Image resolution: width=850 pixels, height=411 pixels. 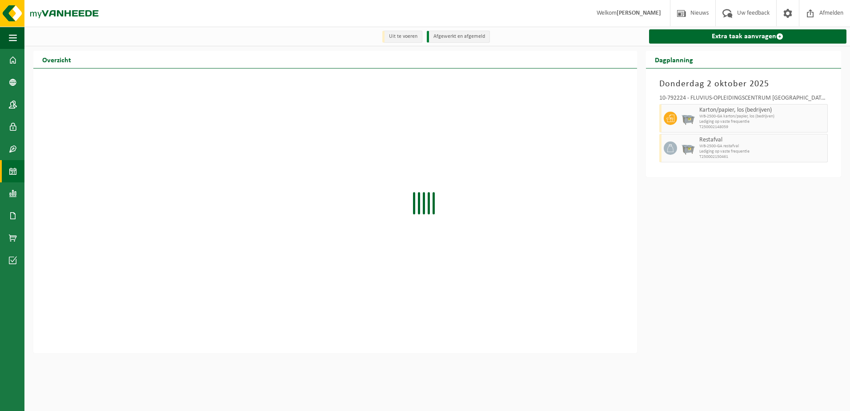 What do you see at coordinates (748, 36) in the screenshot?
I see `a: Extra taak aanvragen` at bounding box center [748, 36].